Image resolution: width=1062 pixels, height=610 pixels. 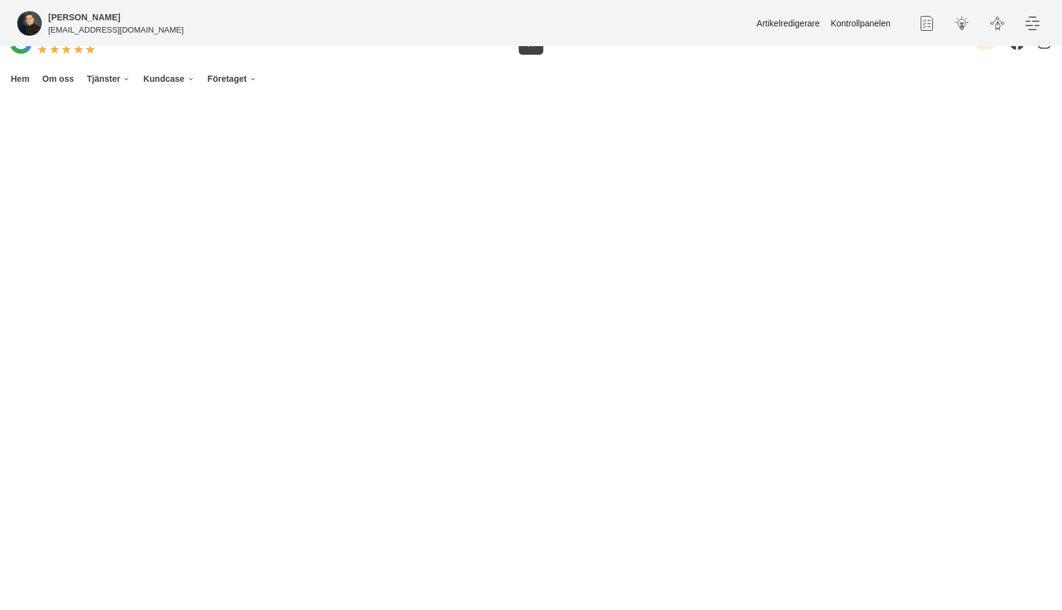 What do you see at coordinates (860, 23) in the screenshot?
I see `a: Kontrollpanelen` at bounding box center [860, 23].